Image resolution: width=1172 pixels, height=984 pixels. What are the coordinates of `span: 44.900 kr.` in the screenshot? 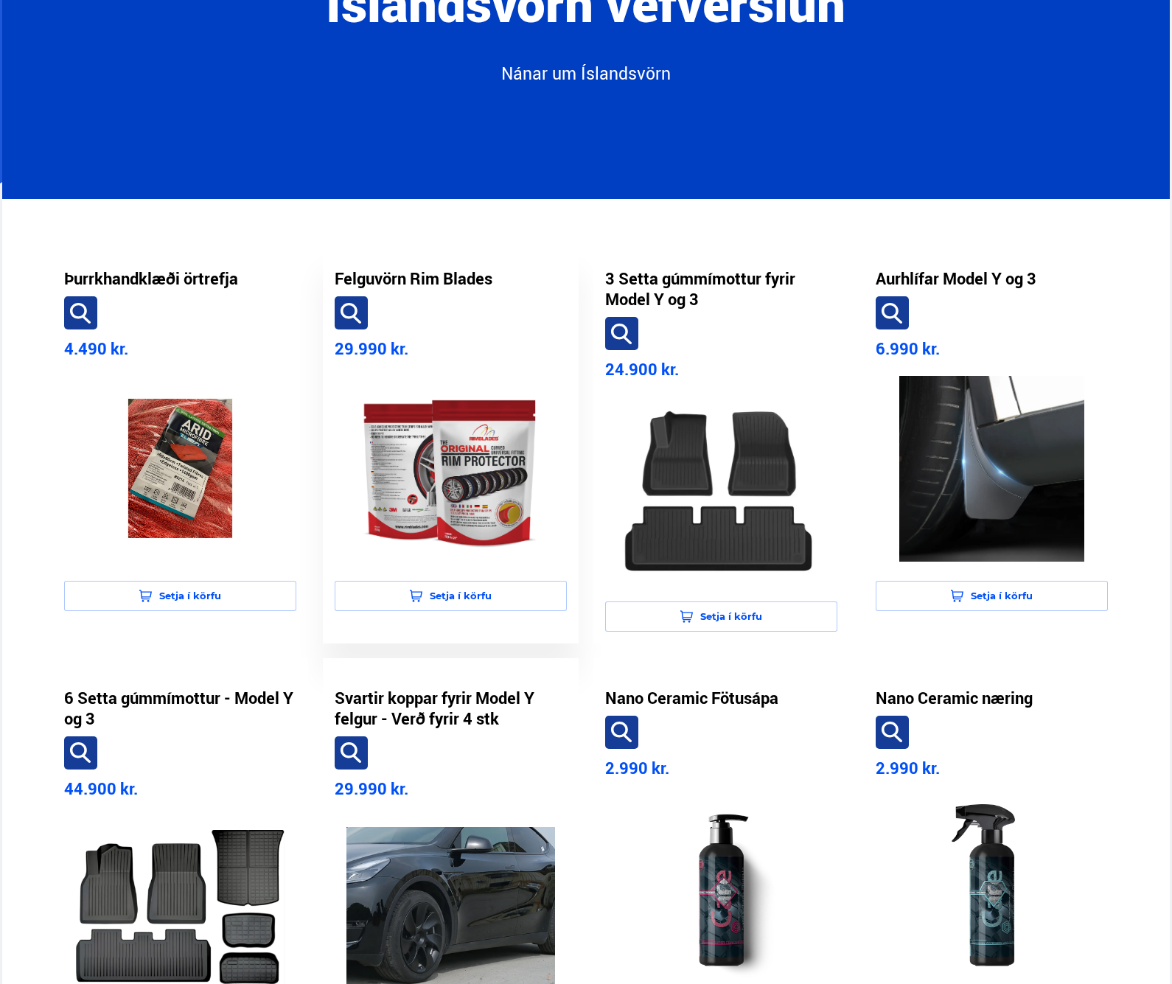 It's located at (101, 788).